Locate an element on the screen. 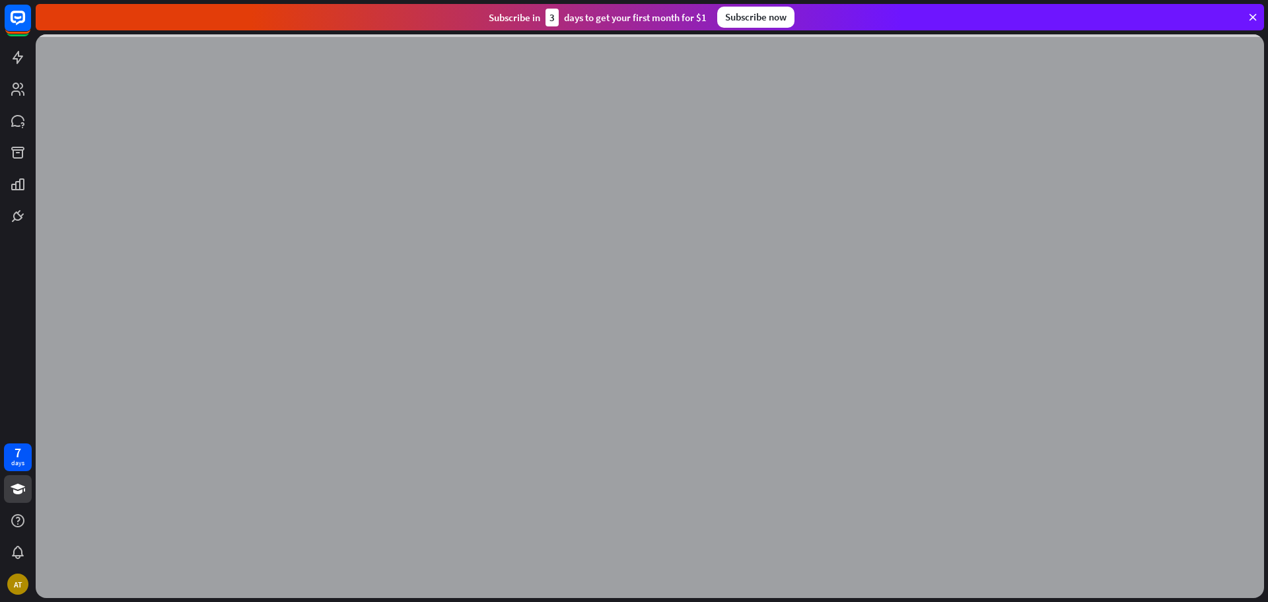 Image resolution: width=1268 pixels, height=602 pixels. div: days is located at coordinates (18, 463).